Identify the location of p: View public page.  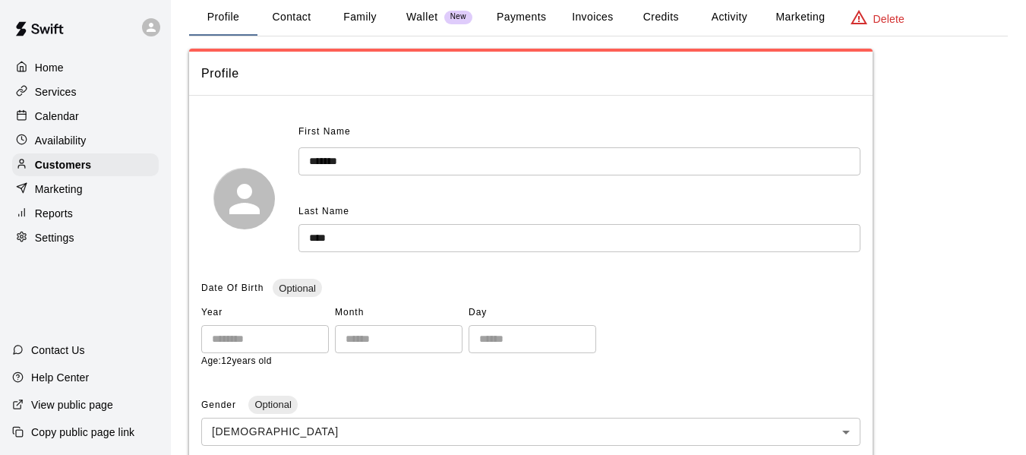
(72, 405).